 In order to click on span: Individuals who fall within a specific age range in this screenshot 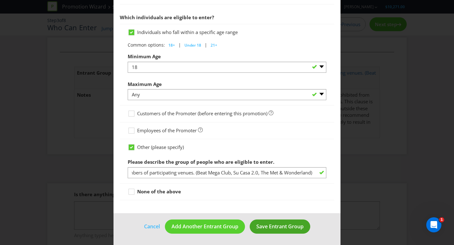, I will do `click(187, 32)`.